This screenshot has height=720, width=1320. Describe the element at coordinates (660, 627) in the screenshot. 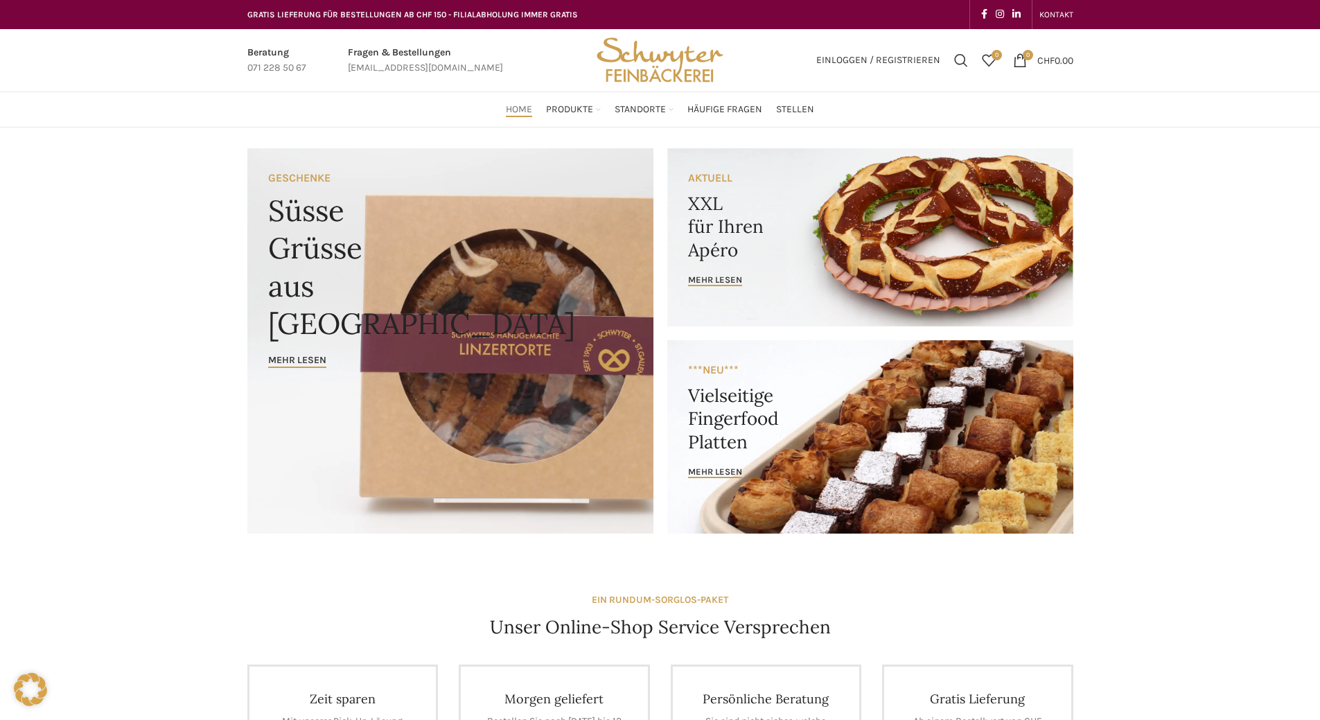

I see `h4: Unser Online-Shop Service Versprechen` at that location.